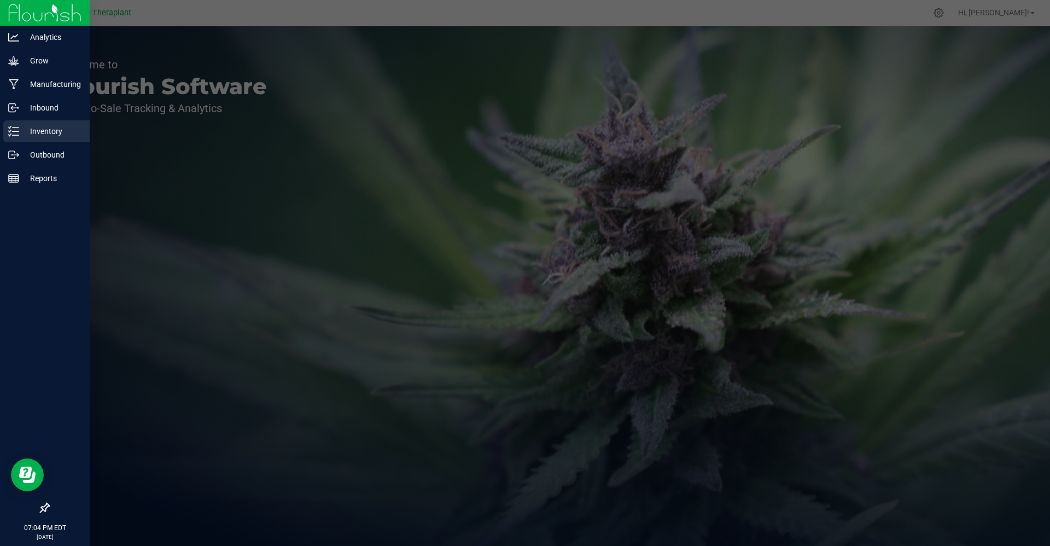 The image size is (1050, 546). I want to click on p: Inbound, so click(52, 108).